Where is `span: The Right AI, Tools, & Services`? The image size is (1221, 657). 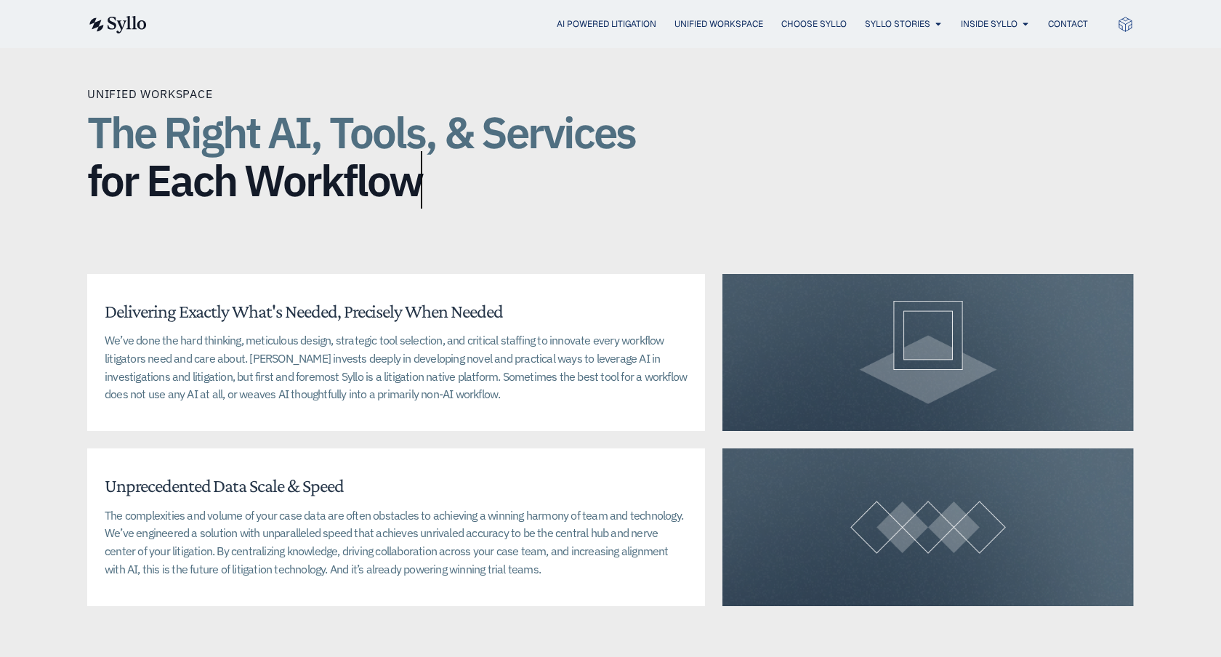
span: The Right AI, Tools, & Services is located at coordinates (361, 132).